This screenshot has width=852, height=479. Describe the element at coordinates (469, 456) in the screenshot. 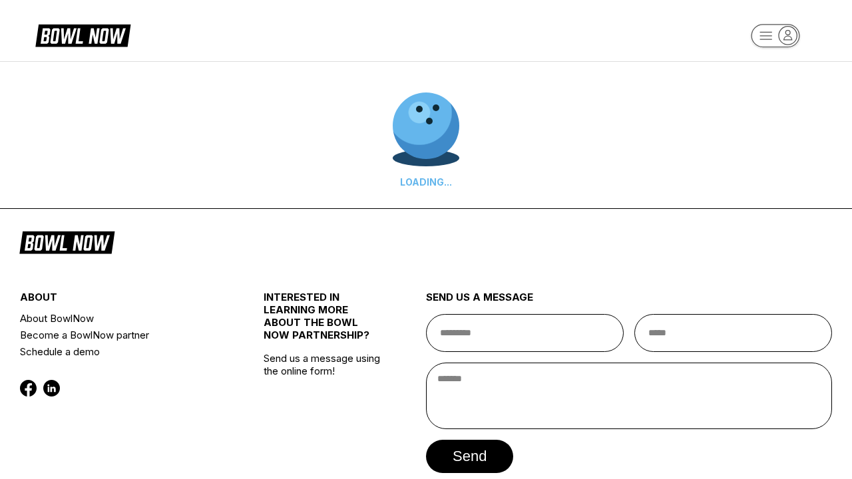

I see `button: send` at that location.